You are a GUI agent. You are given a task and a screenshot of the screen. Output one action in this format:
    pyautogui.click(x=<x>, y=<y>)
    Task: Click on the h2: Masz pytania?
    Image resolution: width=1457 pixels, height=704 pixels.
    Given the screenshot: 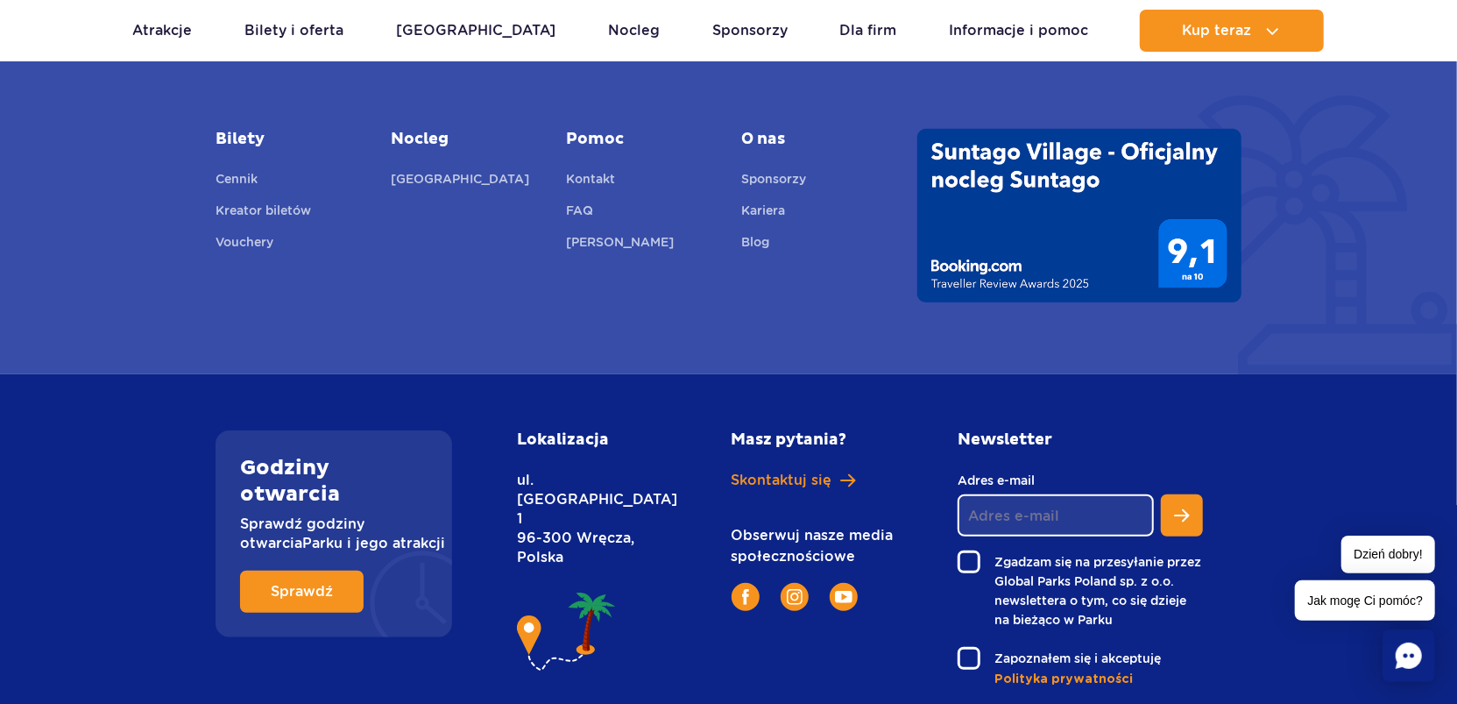 What is the action you would take?
    pyautogui.click(x=817, y=440)
    